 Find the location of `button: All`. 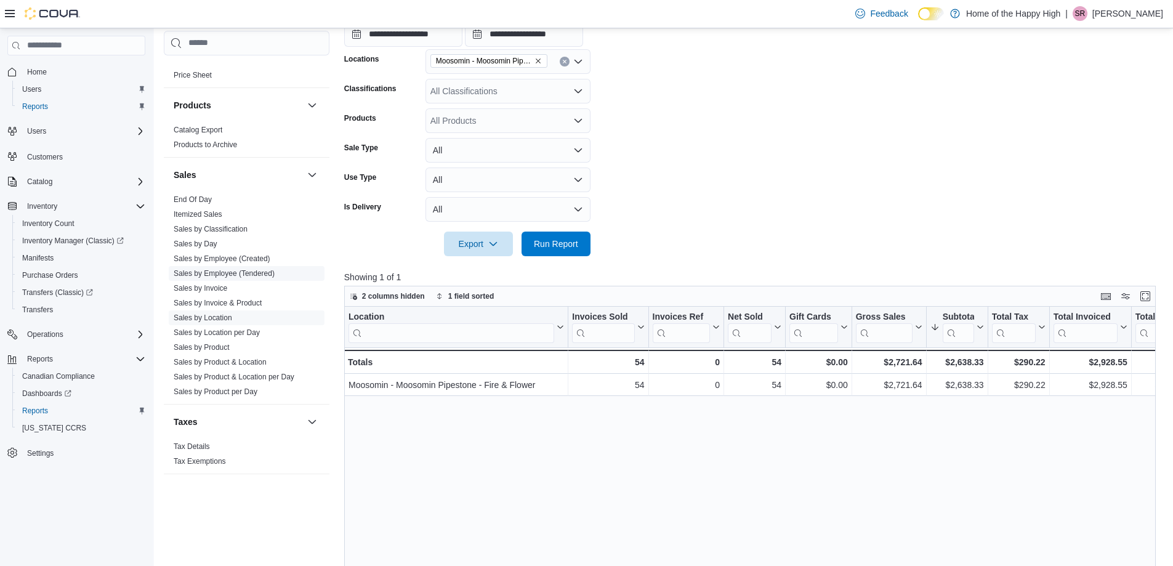

button: All is located at coordinates (508, 150).